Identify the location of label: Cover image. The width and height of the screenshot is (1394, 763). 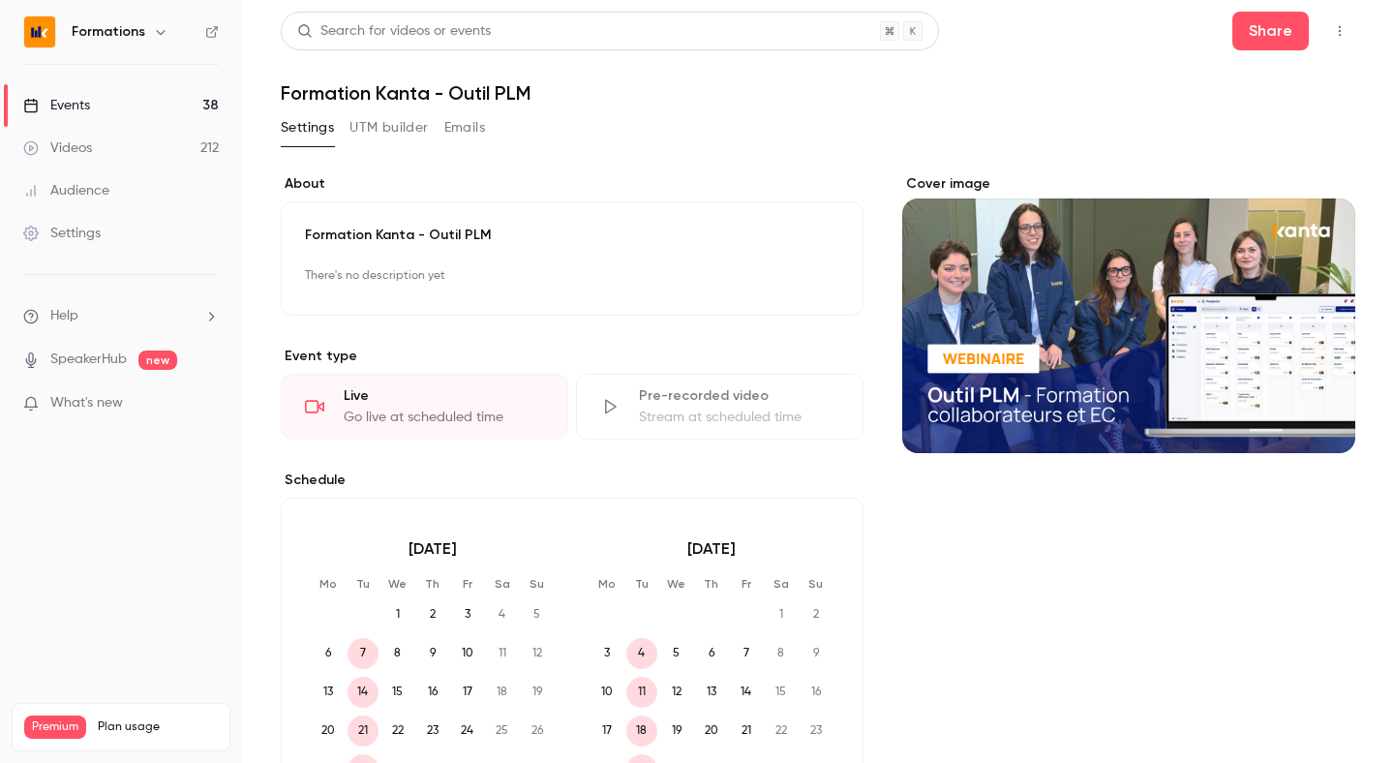
(1129, 184).